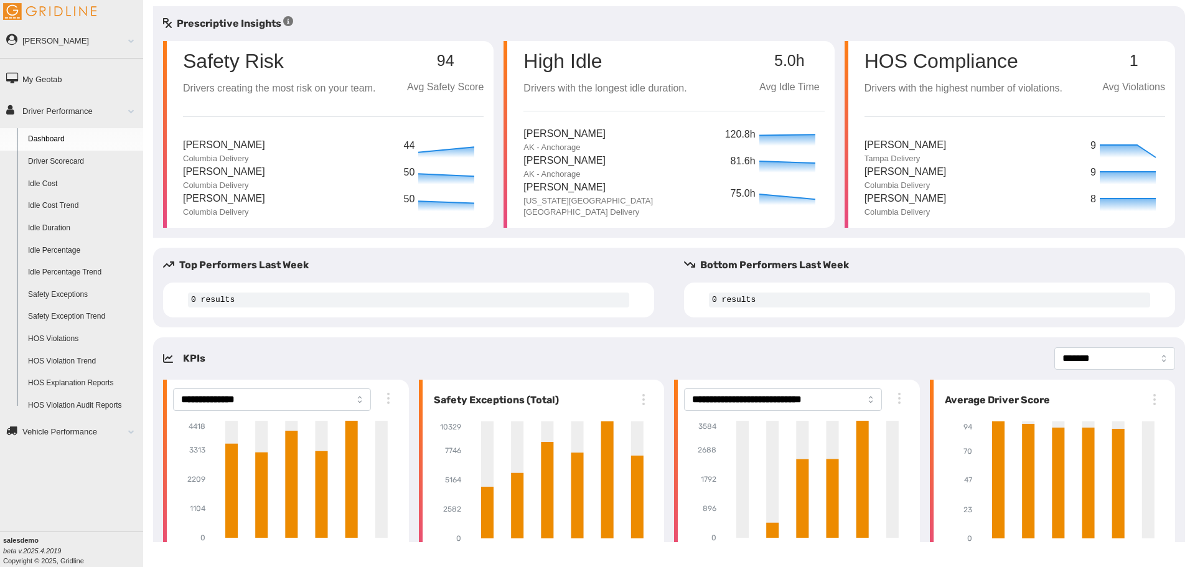 Image resolution: width=1195 pixels, height=567 pixels. What do you see at coordinates (905, 159) in the screenshot?
I see `p: Tampa Delivery` at bounding box center [905, 159].